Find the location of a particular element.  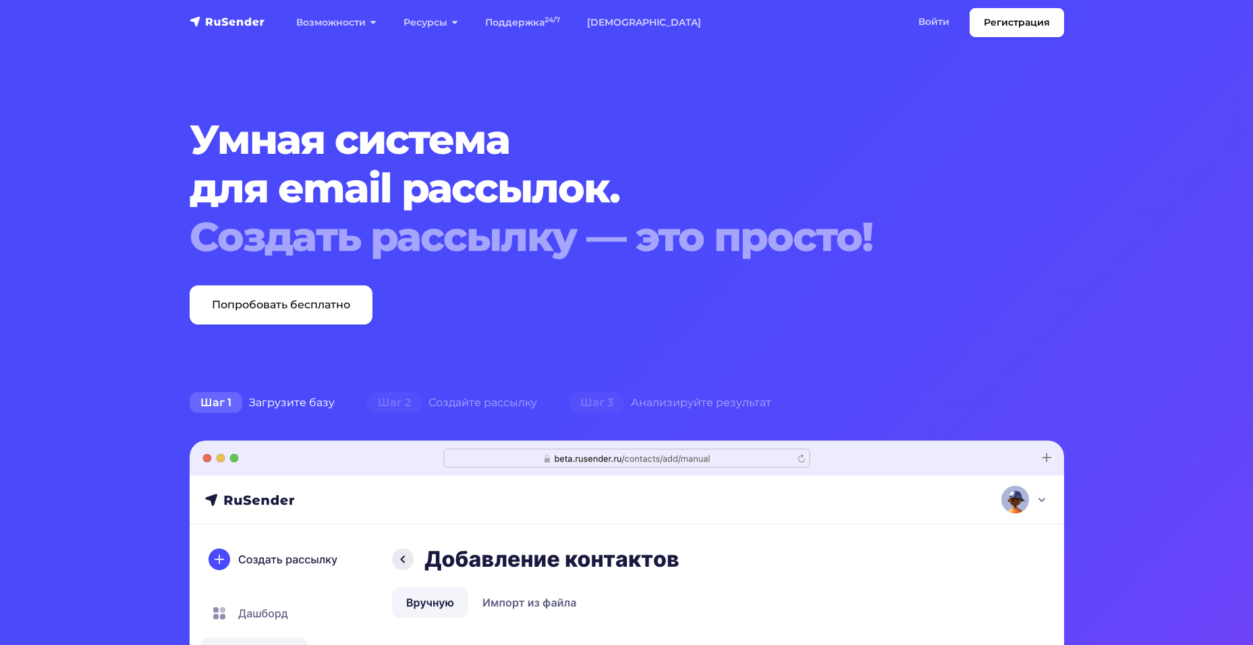

div: Создать рассылку — это просто! is located at coordinates (590, 237).